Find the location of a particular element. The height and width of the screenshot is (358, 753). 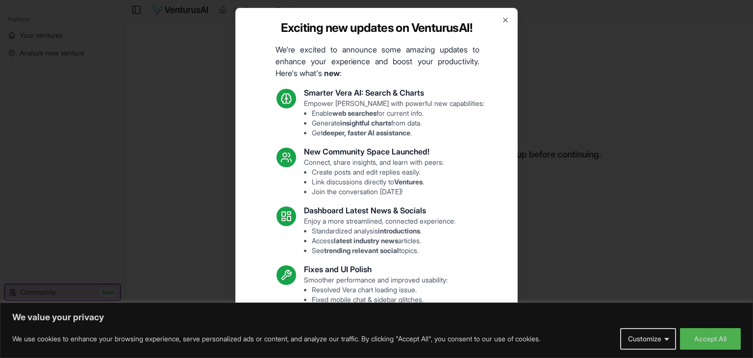

strong: web searches is located at coordinates (354, 113).